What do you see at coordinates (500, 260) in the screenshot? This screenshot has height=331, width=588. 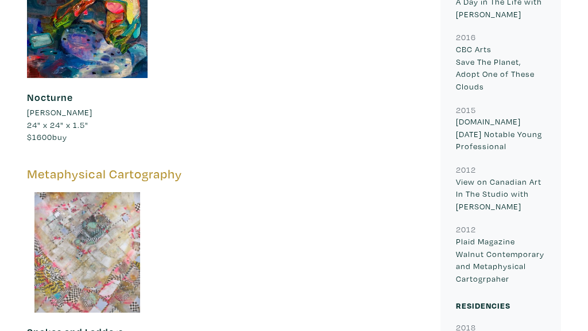 I see `p: Plaid Magazine Walnut Contemporary and Metaphysical Cartogrpaher` at bounding box center [500, 260].